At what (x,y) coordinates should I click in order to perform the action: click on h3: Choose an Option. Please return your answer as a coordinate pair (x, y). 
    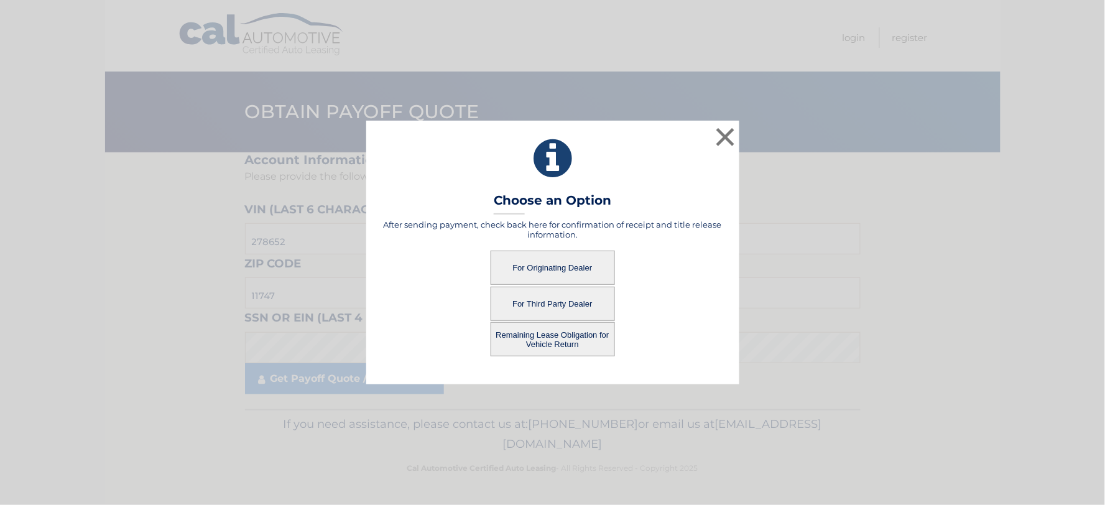
    Looking at the image, I should click on (552, 203).